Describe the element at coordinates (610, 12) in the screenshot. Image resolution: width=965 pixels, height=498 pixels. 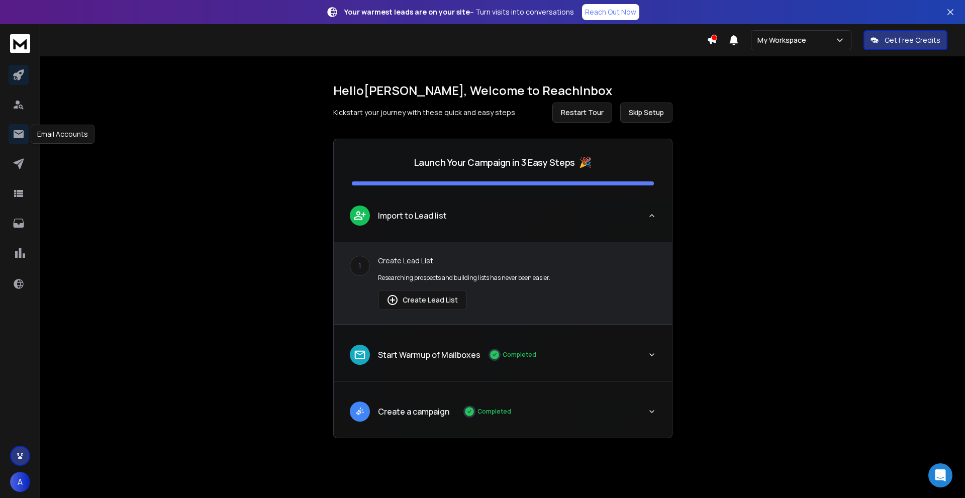
I see `p: Reach Out Now` at that location.